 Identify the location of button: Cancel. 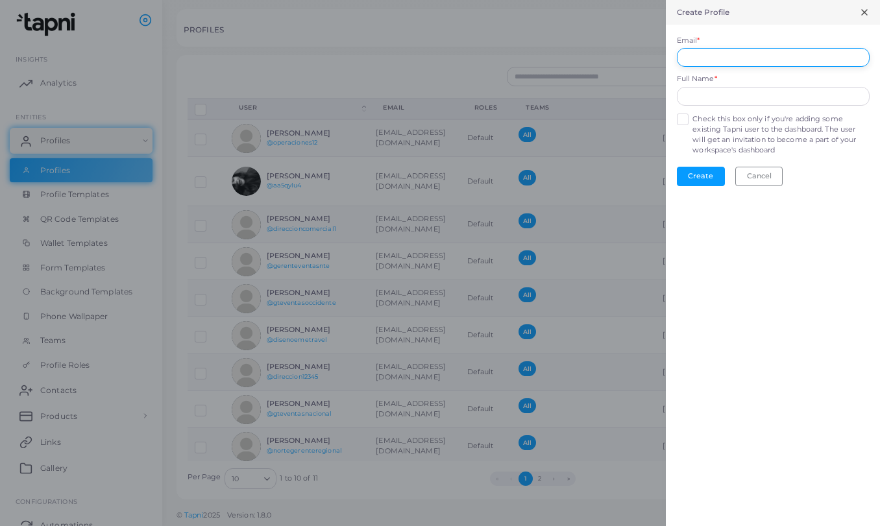
(759, 176).